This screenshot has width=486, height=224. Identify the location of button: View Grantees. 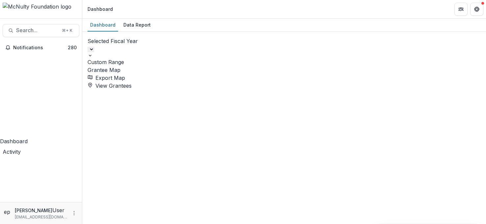
(110, 86).